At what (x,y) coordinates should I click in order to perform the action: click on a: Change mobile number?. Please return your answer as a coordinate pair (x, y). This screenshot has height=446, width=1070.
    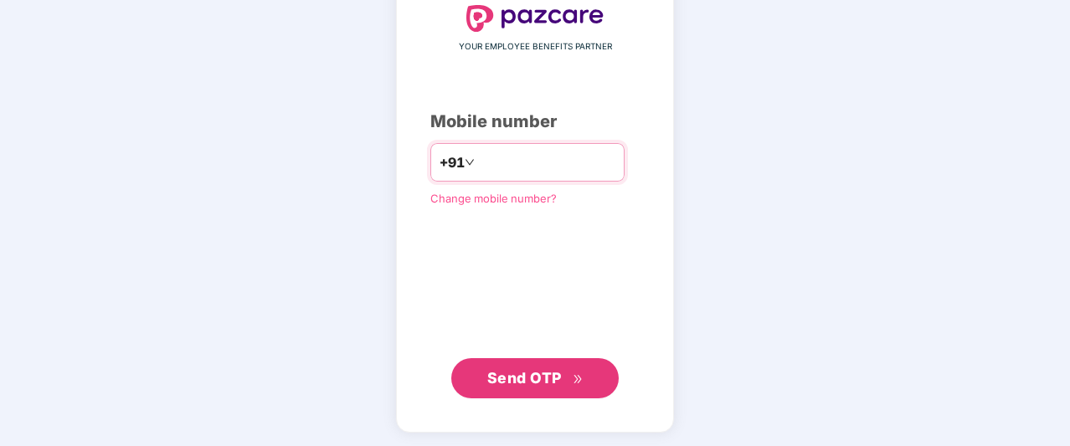
    Looking at the image, I should click on (493, 198).